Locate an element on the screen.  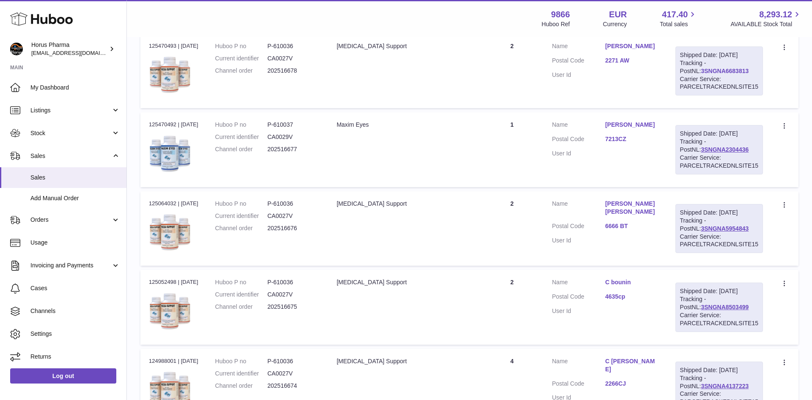
div: Maxim Eyes is located at coordinates (404, 125).